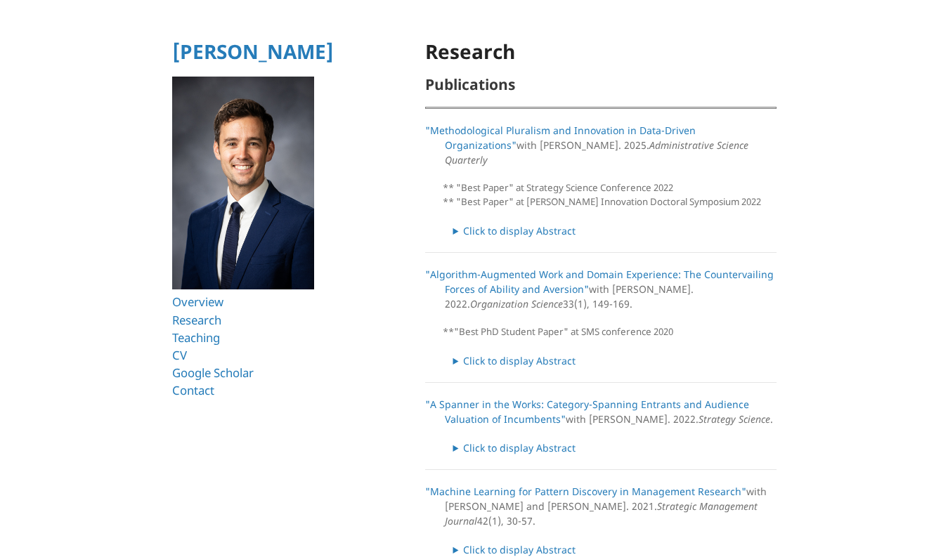 The width and height of the screenshot is (948, 557). I want to click on details: Previous work has examined how audiences evaluate category-spanning organizations, but little is ..., so click(615, 448).